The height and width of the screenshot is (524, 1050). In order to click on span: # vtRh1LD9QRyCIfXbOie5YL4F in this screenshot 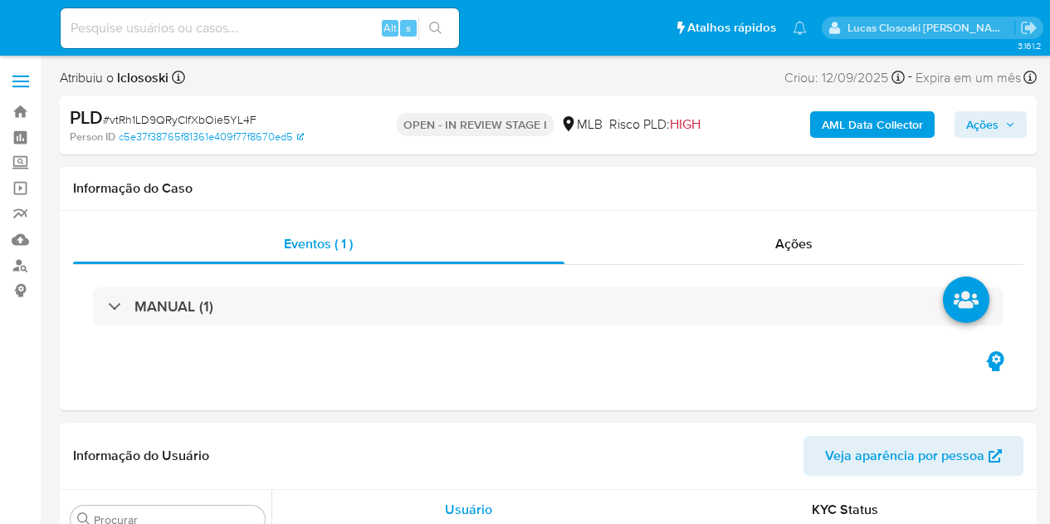, I will do `click(179, 120)`.